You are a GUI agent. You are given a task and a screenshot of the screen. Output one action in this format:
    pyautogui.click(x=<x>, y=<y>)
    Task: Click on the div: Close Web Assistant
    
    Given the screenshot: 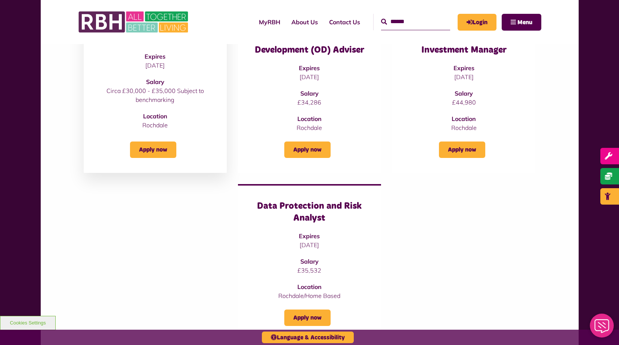 What is the action you would take?
    pyautogui.click(x=16, y=14)
    